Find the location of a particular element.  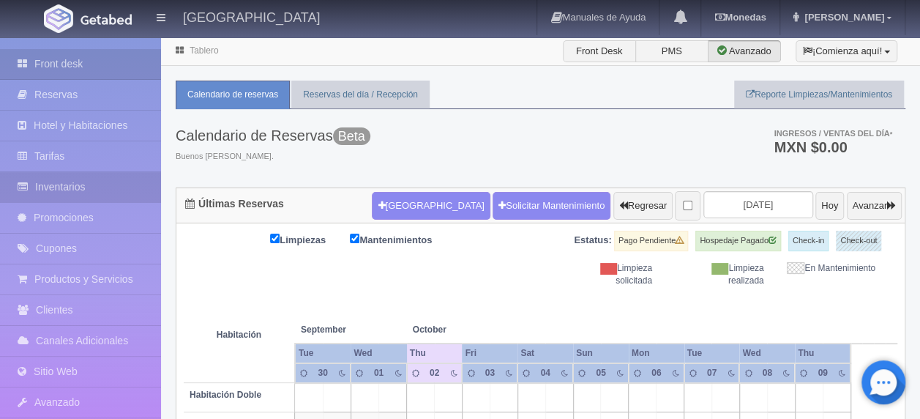

button: ¡Comienza aquí! is located at coordinates (846, 51).